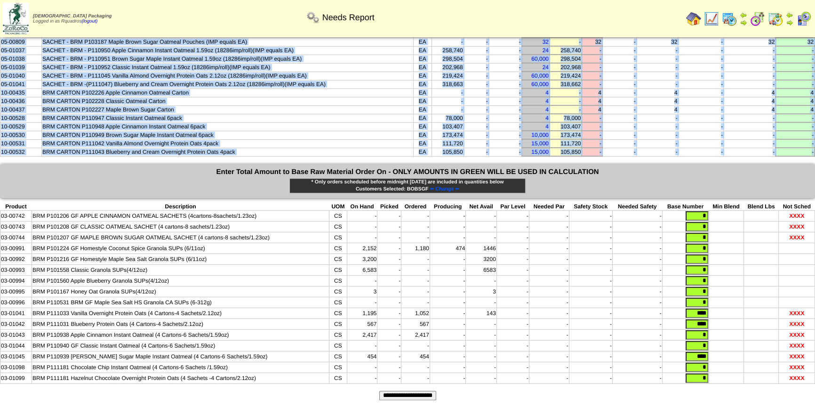 This screenshot has width=815, height=404. Describe the element at coordinates (21, 84) in the screenshot. I see `td: 05-01041` at that location.